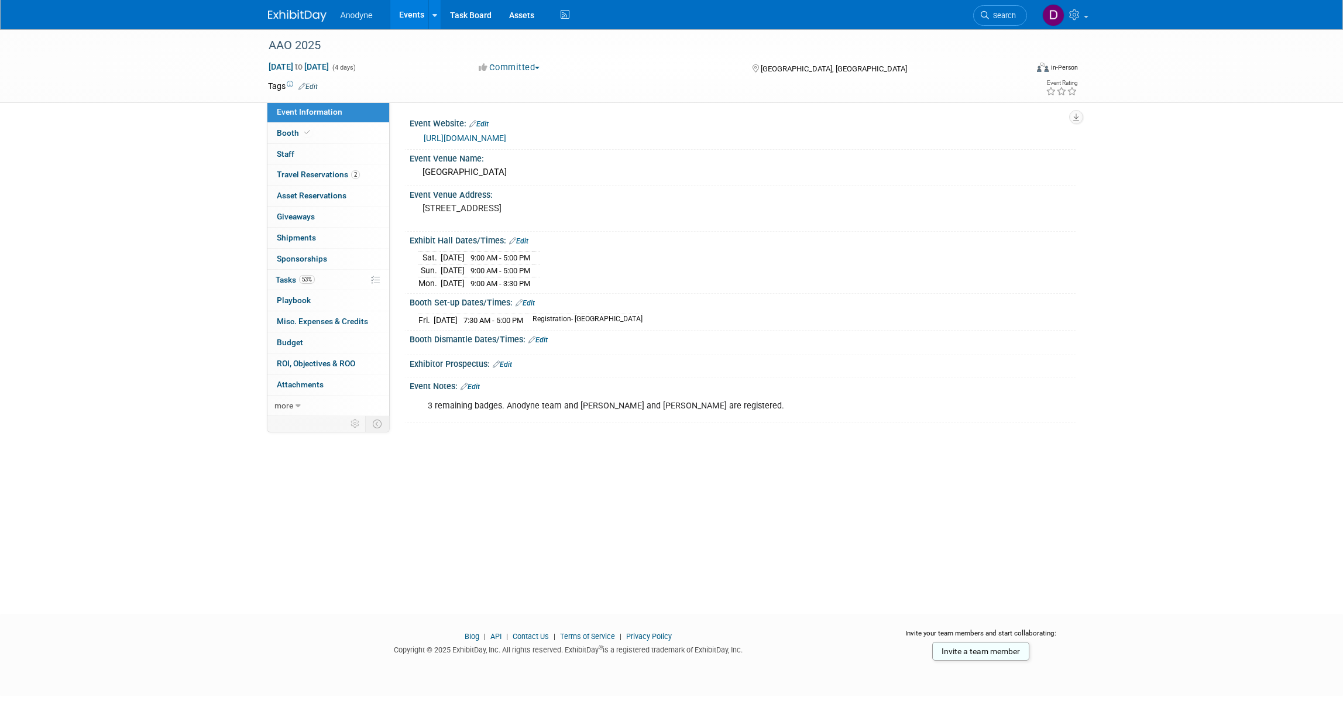 Image resolution: width=1343 pixels, height=701 pixels. Describe the element at coordinates (509, 67) in the screenshot. I see `button: Committed` at that location.